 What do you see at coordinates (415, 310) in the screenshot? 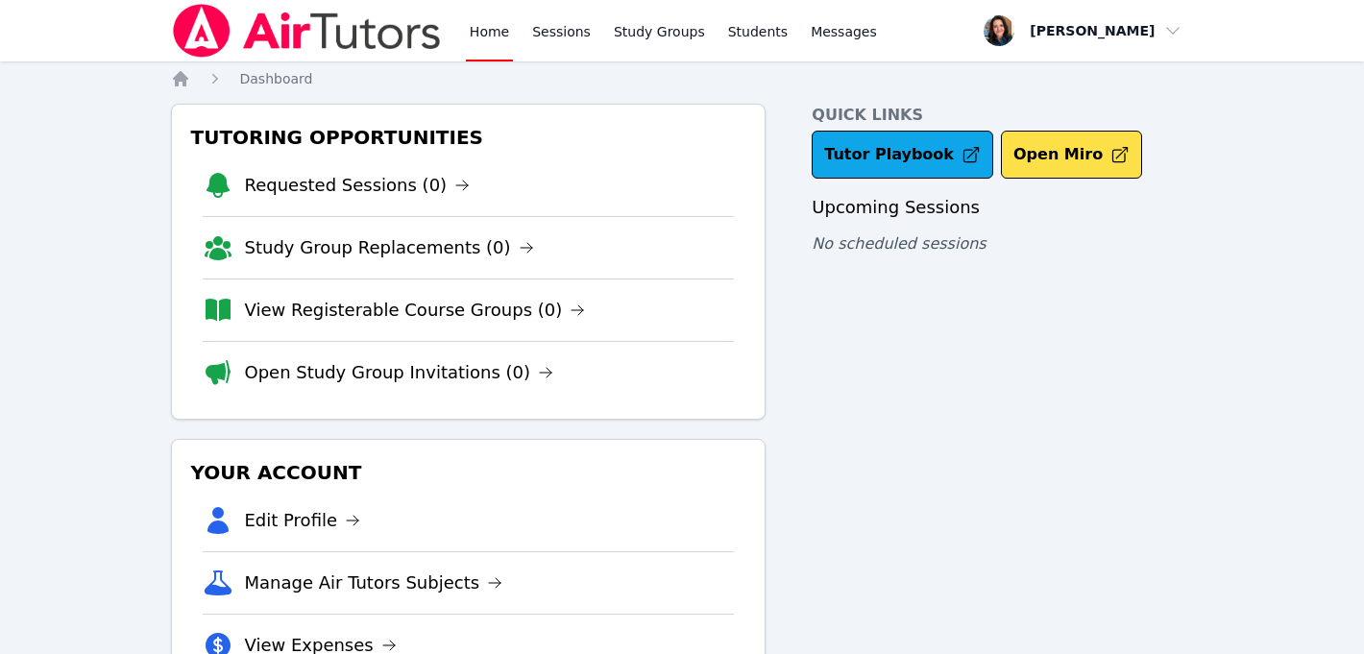
I see `a: View Registerable Course Groups (0)` at bounding box center [415, 310].